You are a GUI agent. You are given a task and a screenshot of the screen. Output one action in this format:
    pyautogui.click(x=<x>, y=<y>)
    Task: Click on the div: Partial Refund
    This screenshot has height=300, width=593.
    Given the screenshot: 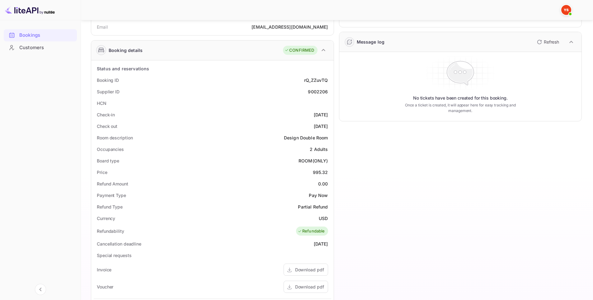 What is the action you would take?
    pyautogui.click(x=313, y=207)
    